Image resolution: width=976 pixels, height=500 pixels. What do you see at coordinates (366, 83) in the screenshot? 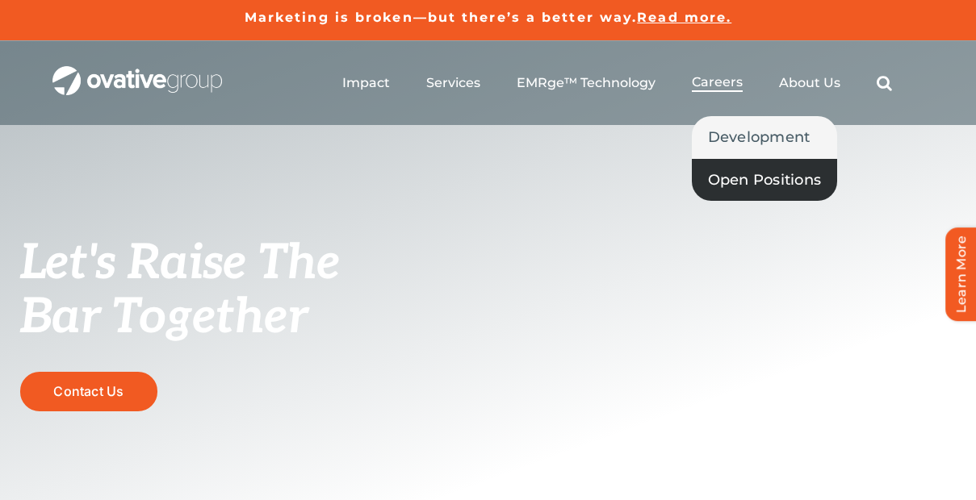
I see `span: Impact` at bounding box center [366, 83].